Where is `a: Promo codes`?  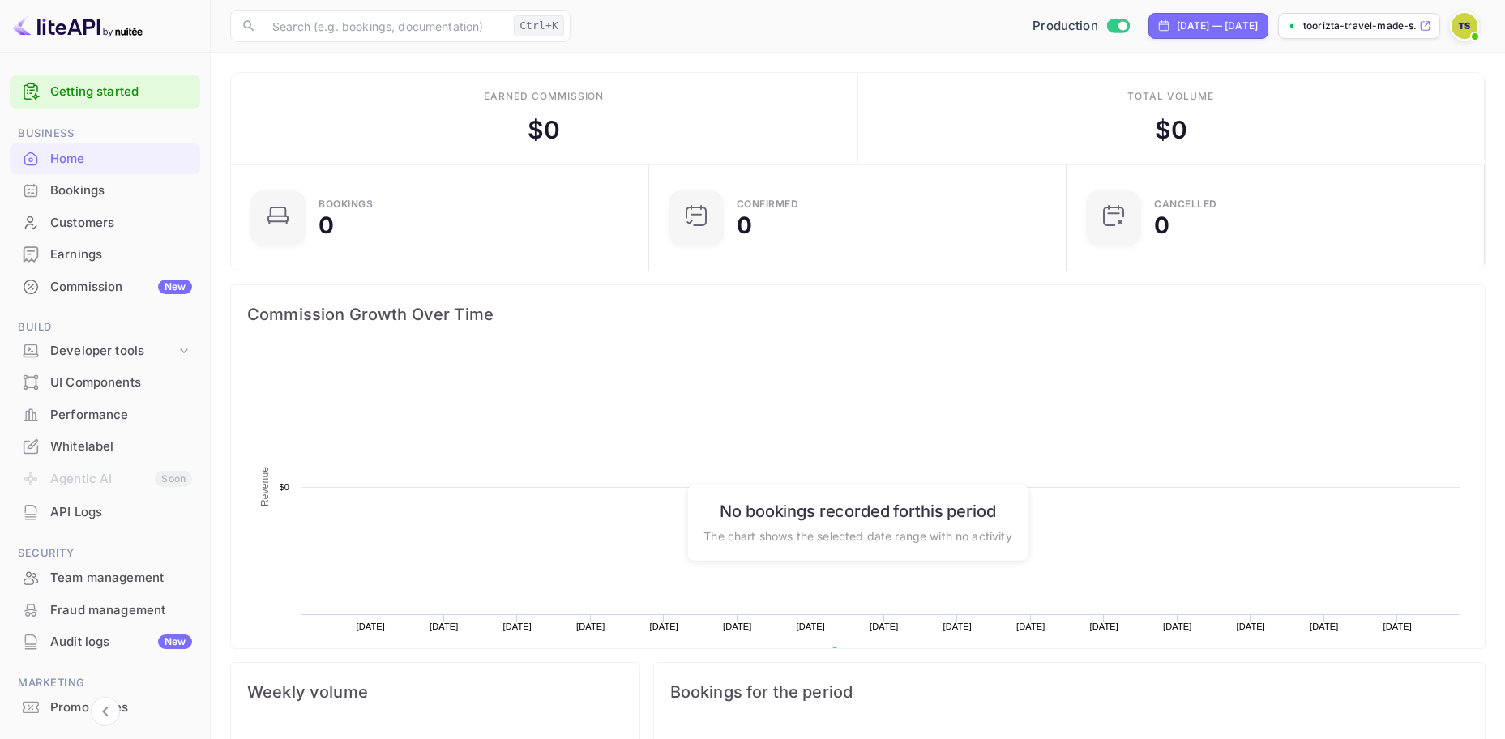 a: Promo codes is located at coordinates (105, 707).